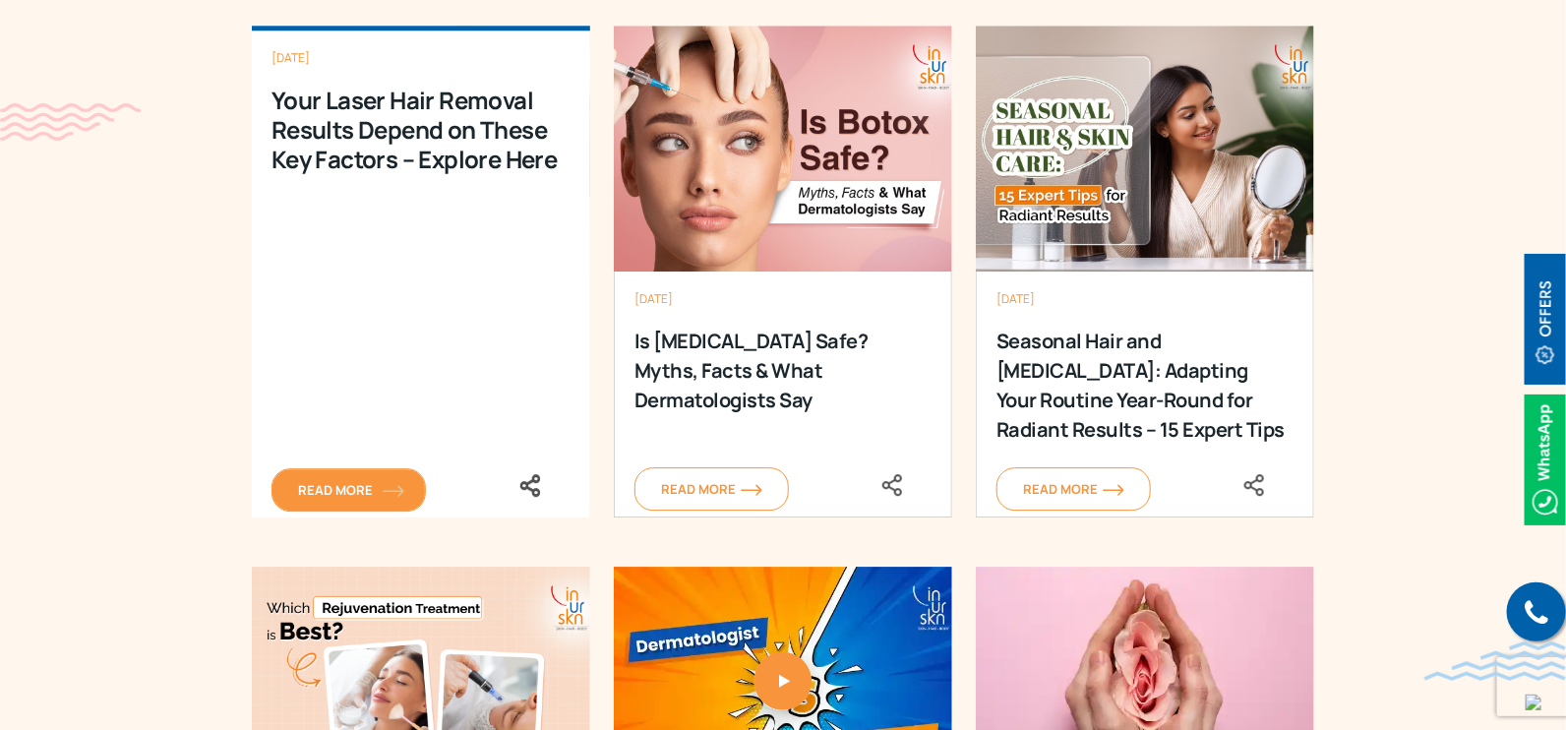 The height and width of the screenshot is (730, 1566). Describe the element at coordinates (1545, 458) in the screenshot. I see `a: Whatsappicon` at that location.